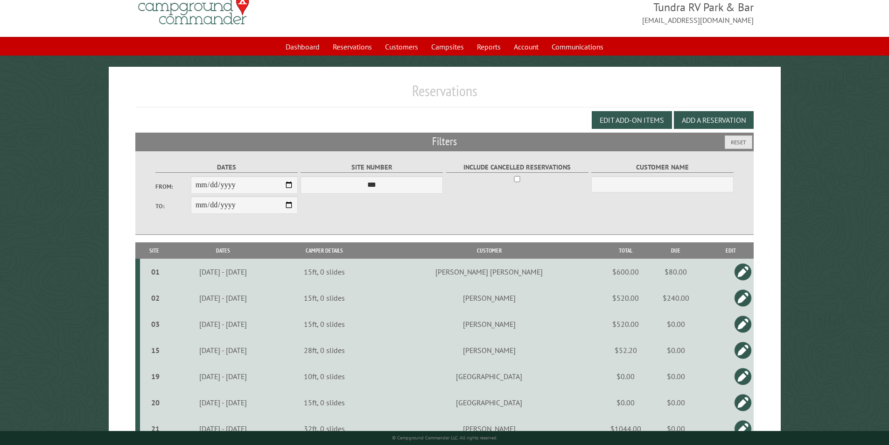  What do you see at coordinates (738, 142) in the screenshot?
I see `button: Reset` at bounding box center [738, 142].